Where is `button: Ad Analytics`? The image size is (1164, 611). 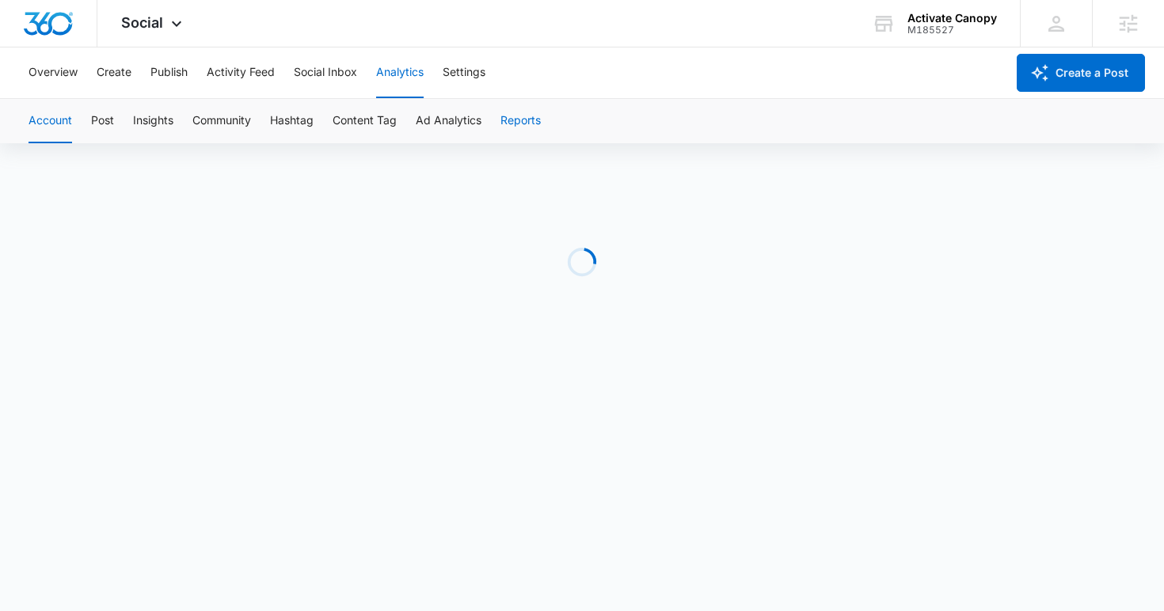
button: Ad Analytics is located at coordinates (448, 121).